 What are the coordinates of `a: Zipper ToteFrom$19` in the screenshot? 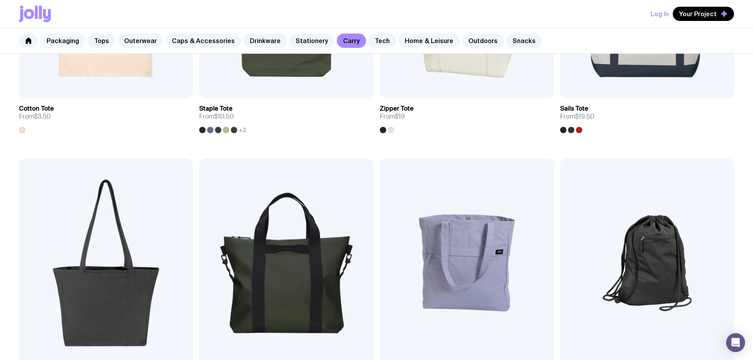 It's located at (467, 116).